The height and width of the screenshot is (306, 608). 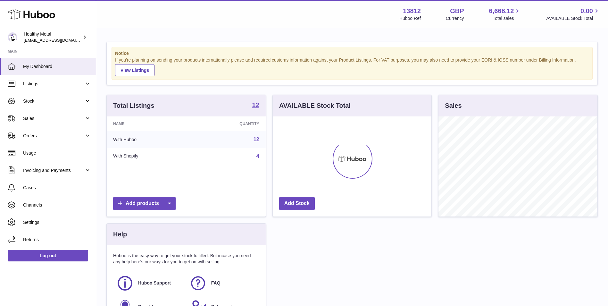 I want to click on h3: Help, so click(x=120, y=234).